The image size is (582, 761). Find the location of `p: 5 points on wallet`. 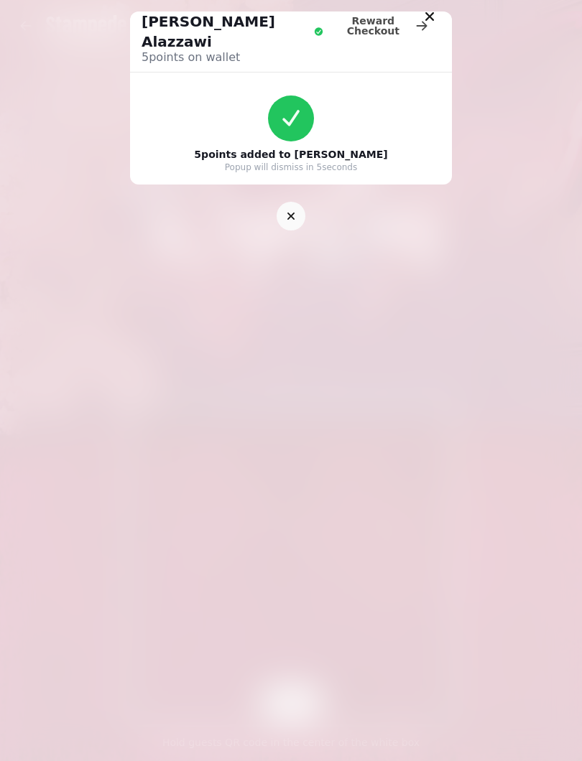

p: 5 points on wallet is located at coordinates (232, 57).